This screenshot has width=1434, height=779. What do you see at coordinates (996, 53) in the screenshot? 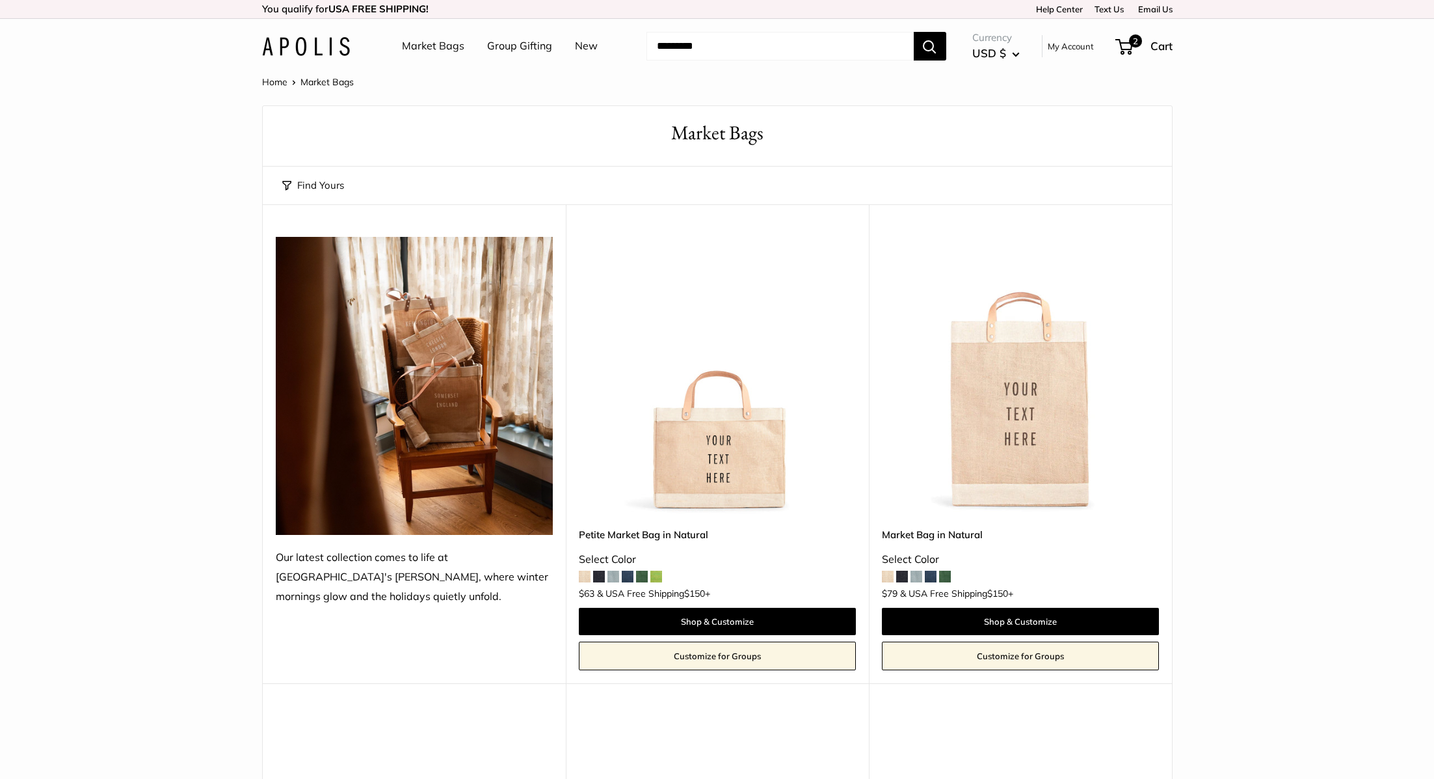
I see `button: USD $` at bounding box center [996, 53].